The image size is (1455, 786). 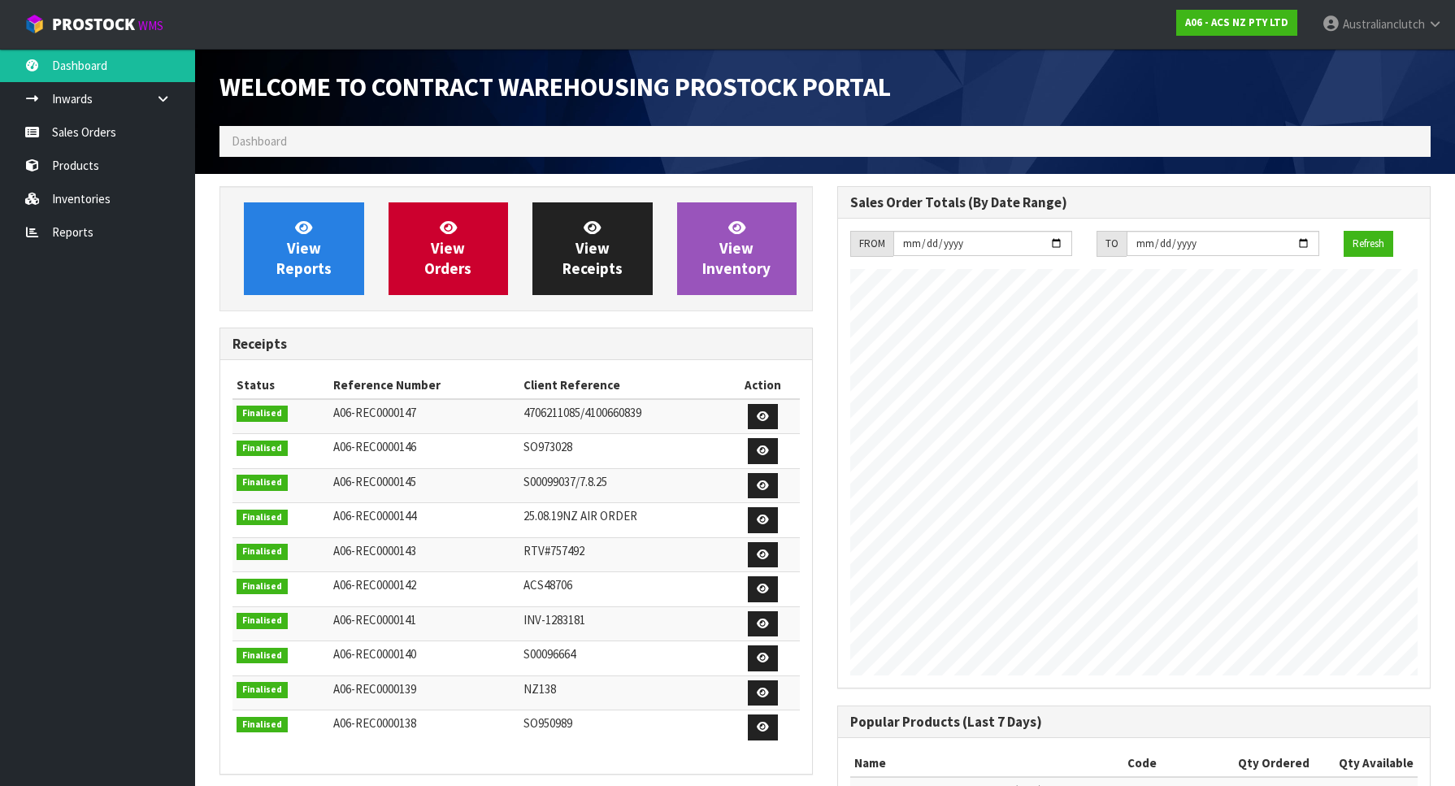 I want to click on span: Australianclutch, so click(x=1383, y=24).